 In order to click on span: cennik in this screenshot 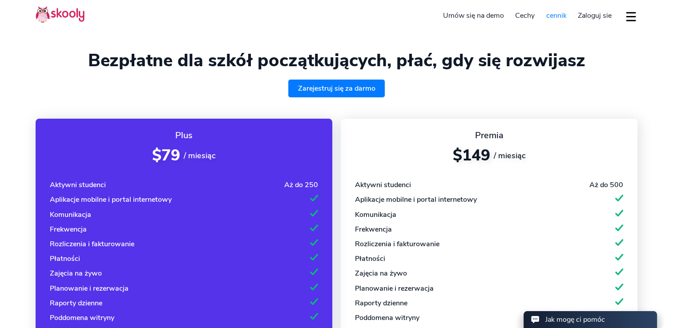, I will do `click(556, 16)`.